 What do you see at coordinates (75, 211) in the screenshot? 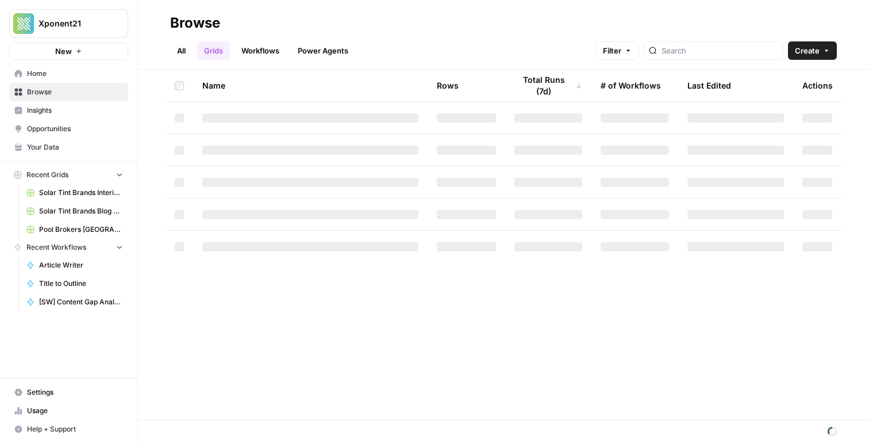
I see `a: Solar Tint Brands Blog Workflows` at bounding box center [75, 211].